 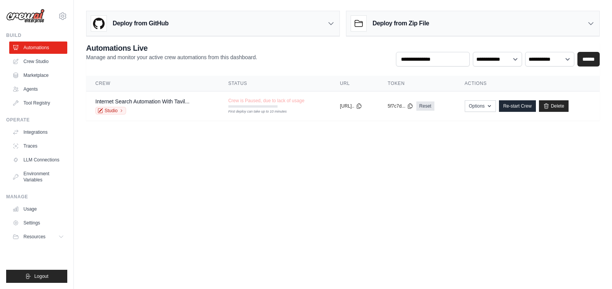 I want to click on a: Traces, so click(x=38, y=146).